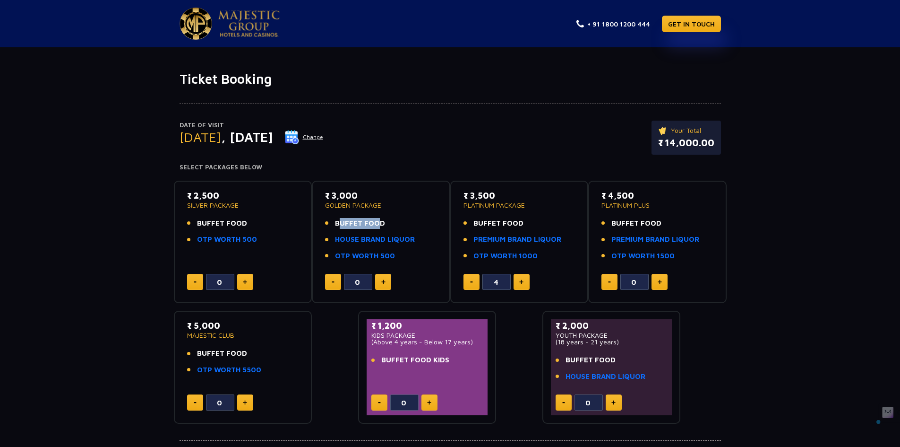  What do you see at coordinates (611, 325) in the screenshot?
I see `p: ₹ 2,000` at bounding box center [611, 325].